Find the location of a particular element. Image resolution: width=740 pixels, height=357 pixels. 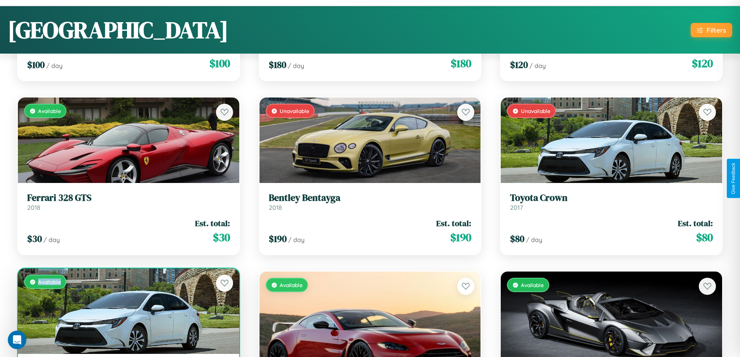

div: Filters is located at coordinates (716, 30).